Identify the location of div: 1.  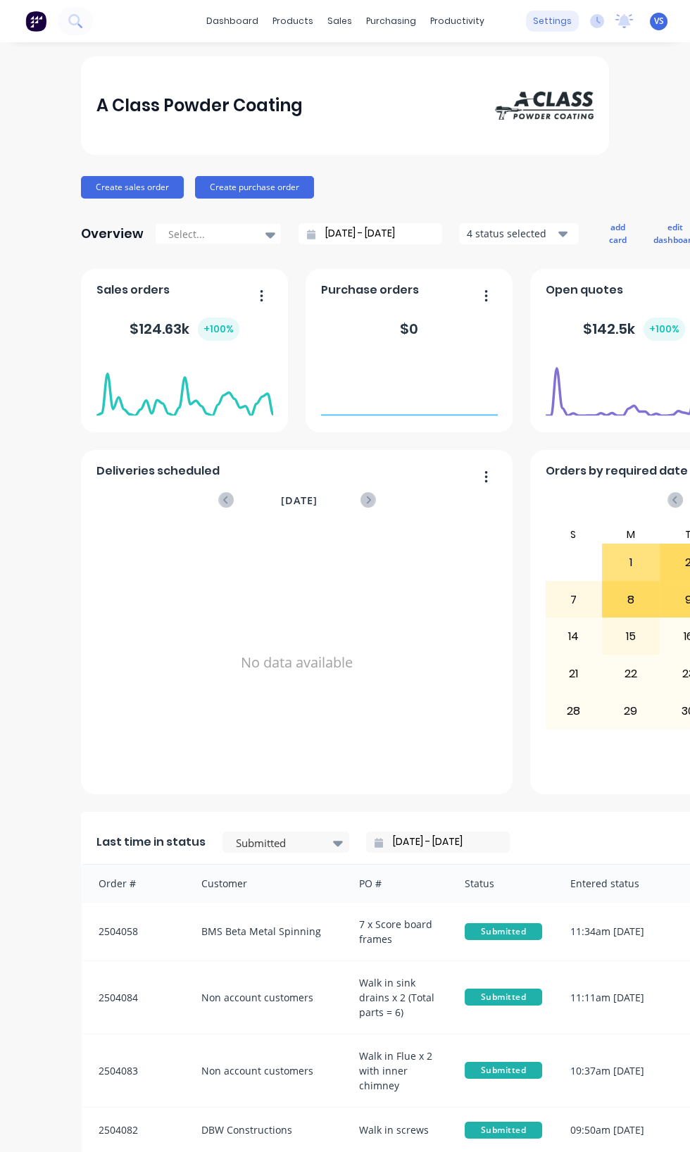
(631, 563).